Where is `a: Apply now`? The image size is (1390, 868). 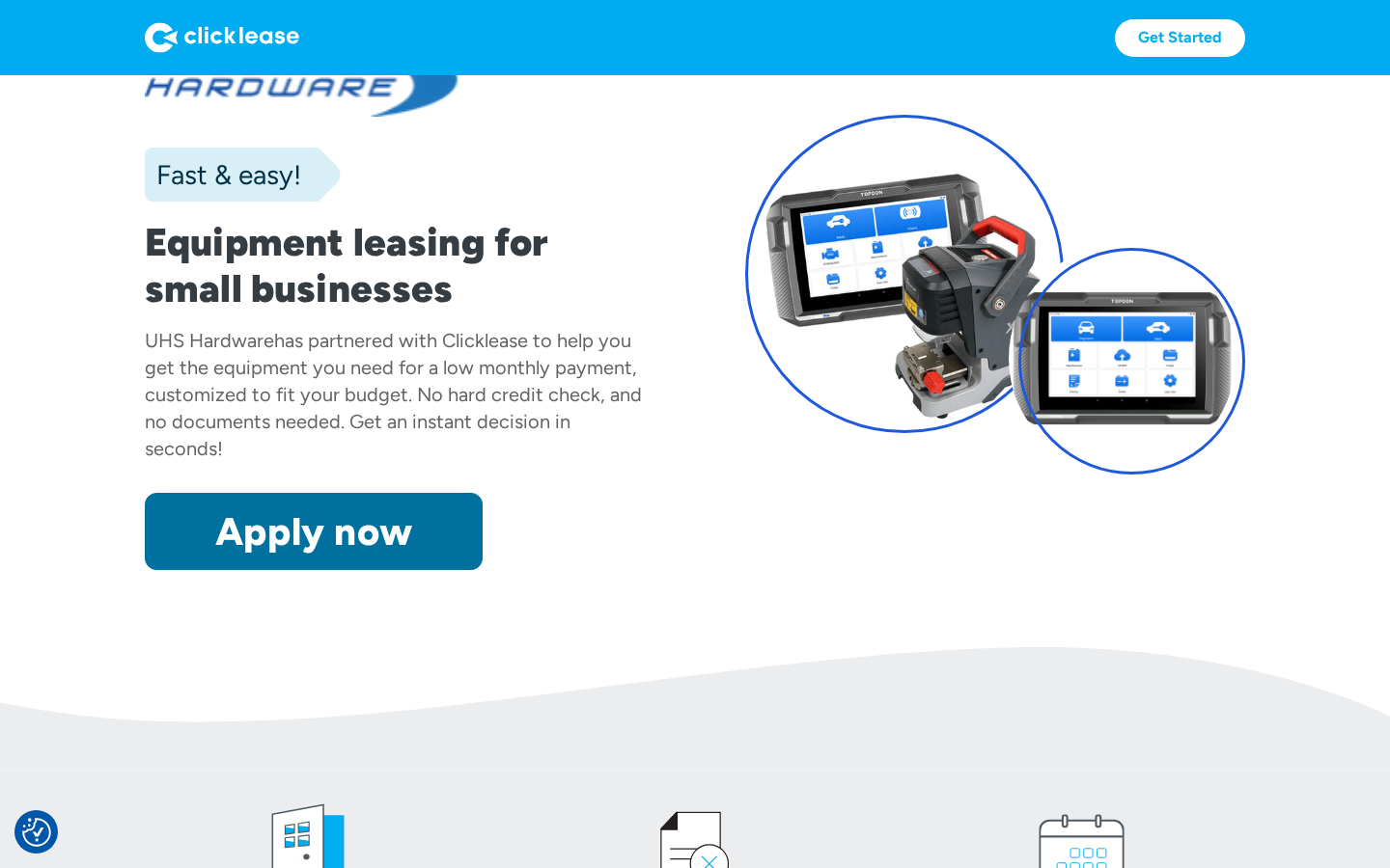
a: Apply now is located at coordinates (314, 531).